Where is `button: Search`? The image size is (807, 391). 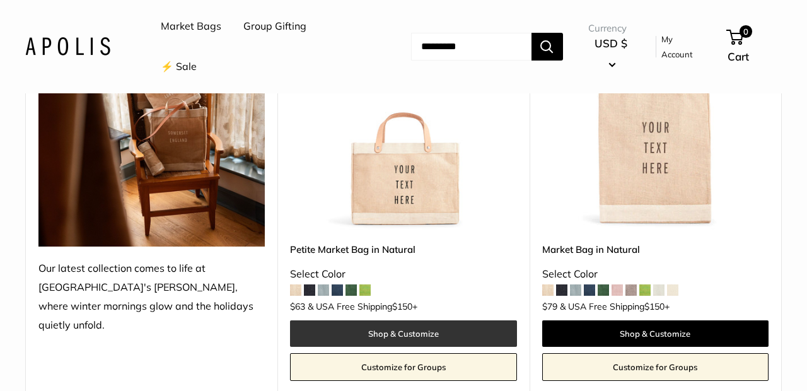 button: Search is located at coordinates (547, 47).